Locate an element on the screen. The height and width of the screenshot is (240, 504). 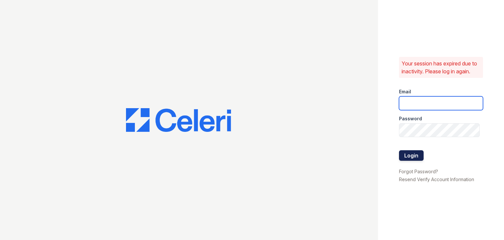
a: Forgot Password? is located at coordinates (419, 171).